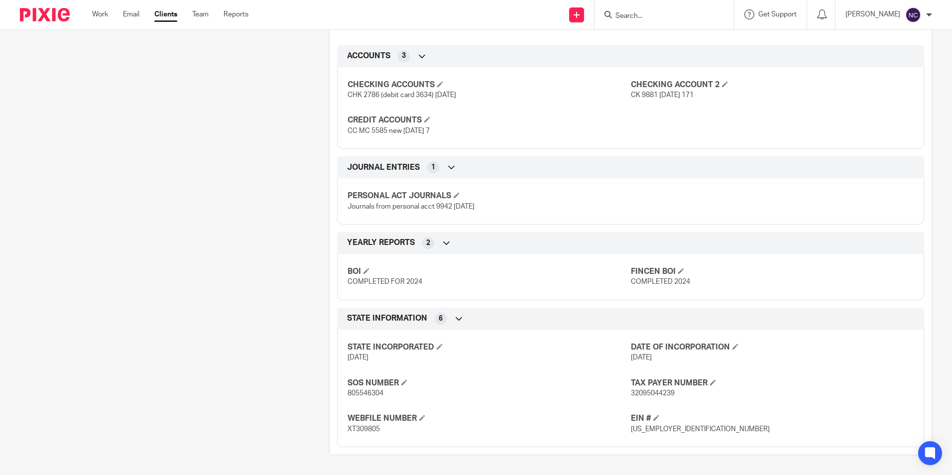  Describe the element at coordinates (772, 347) in the screenshot. I see `h4: DATE OF INCORPORATION` at that location.